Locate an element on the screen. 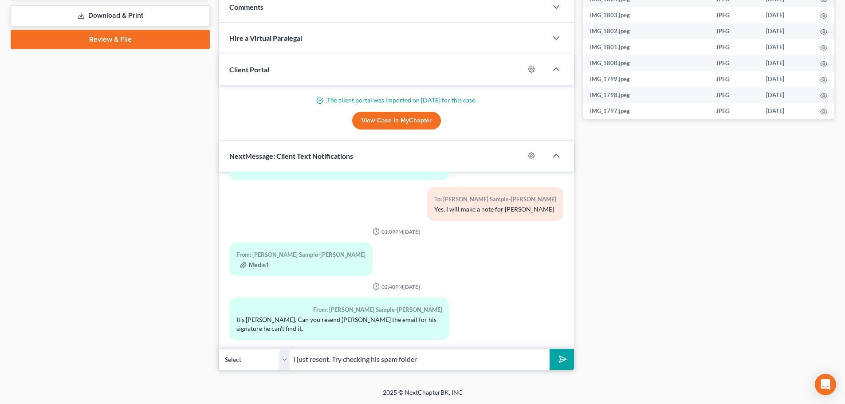  td: IMG_1797.jpeg is located at coordinates (646, 111).